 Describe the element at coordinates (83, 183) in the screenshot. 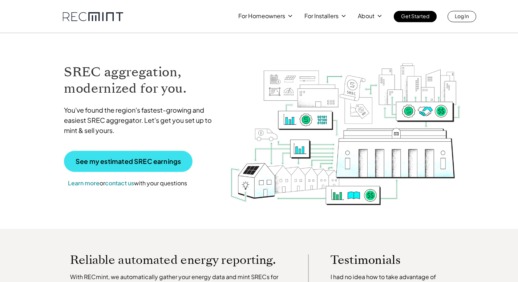

I see `span: Learn more` at that location.